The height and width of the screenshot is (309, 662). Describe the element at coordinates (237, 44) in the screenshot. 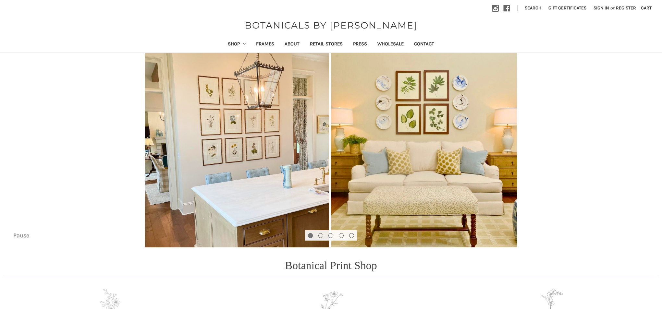

I see `a: Shop` at that location.